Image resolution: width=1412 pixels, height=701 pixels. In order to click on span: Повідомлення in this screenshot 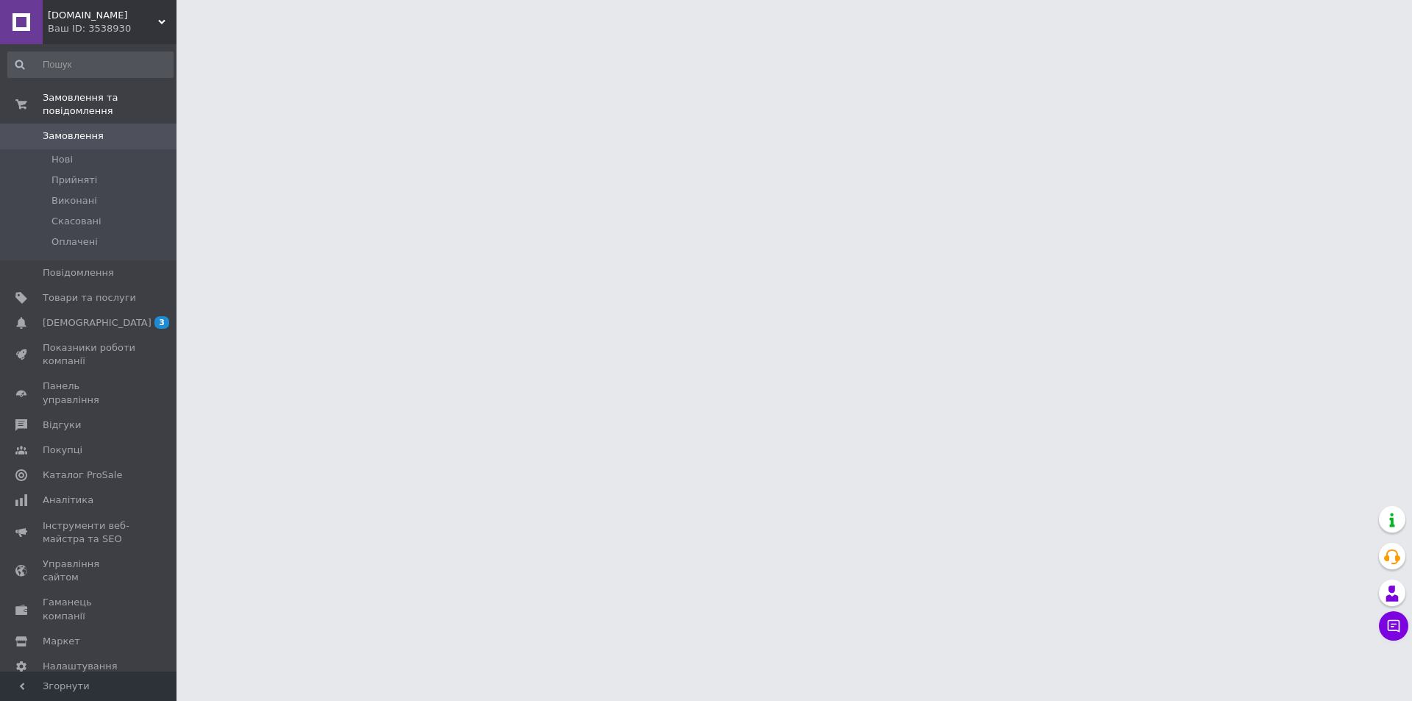, I will do `click(78, 273)`.